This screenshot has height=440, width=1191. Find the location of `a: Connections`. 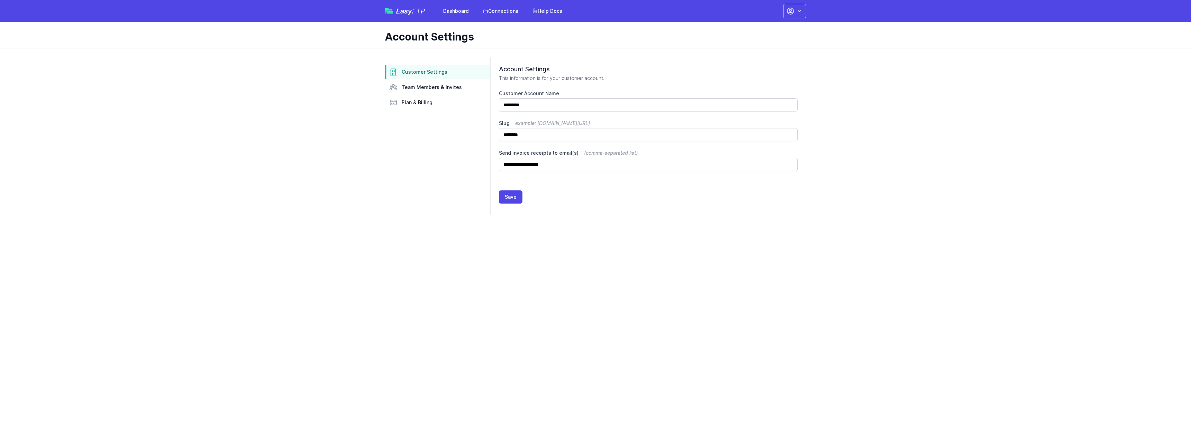

a: Connections is located at coordinates (500, 11).